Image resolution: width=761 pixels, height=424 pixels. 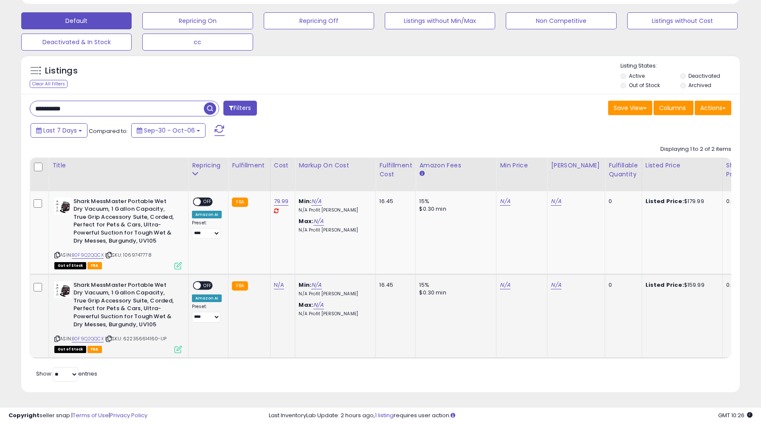 What do you see at coordinates (249, 165) in the screenshot?
I see `div: Fulfillment` at bounding box center [249, 165].